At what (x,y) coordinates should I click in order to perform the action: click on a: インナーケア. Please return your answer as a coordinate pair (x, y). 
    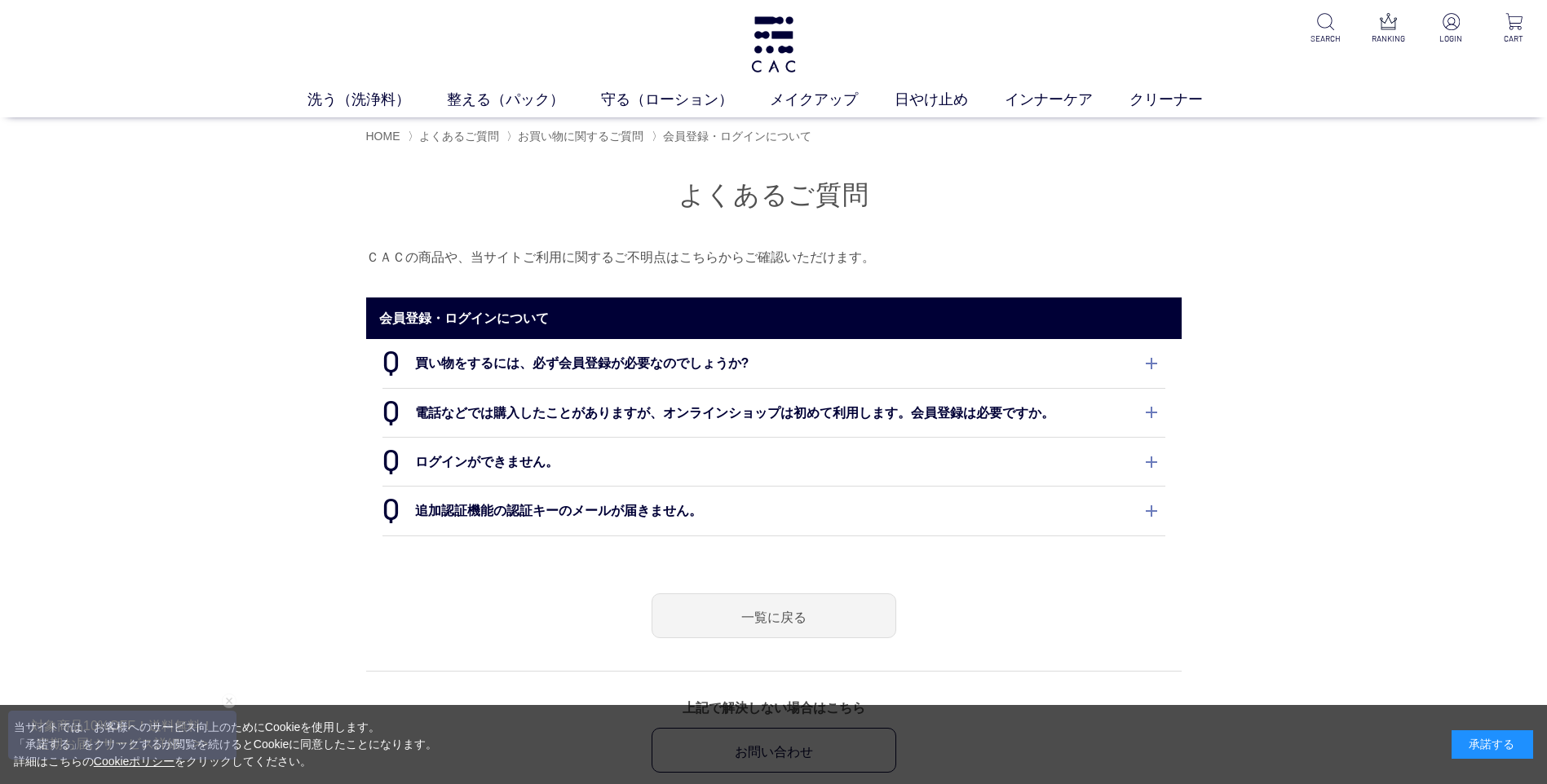
    Looking at the image, I should click on (1067, 100).